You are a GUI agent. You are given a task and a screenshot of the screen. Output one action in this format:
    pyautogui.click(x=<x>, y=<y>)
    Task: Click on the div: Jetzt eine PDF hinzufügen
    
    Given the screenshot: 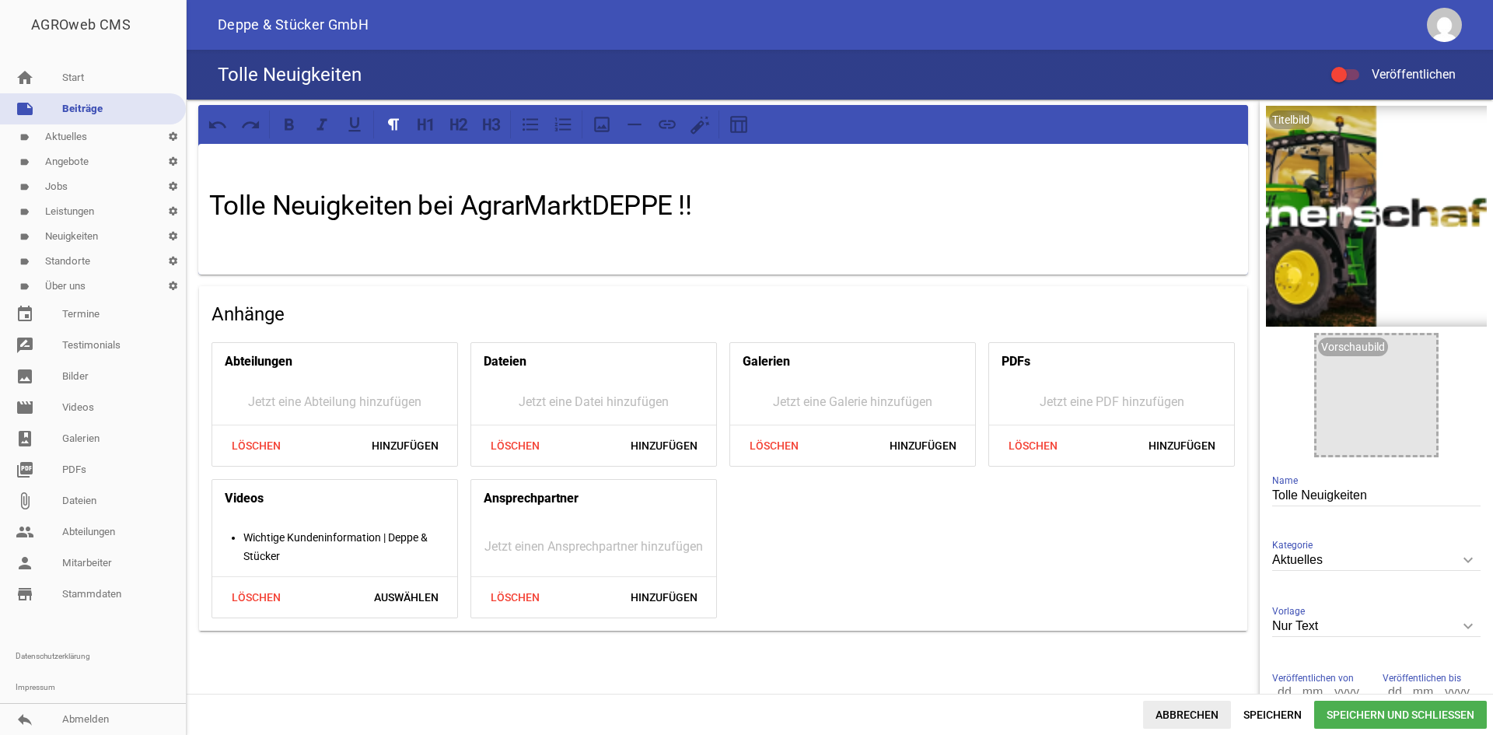 What is the action you would take?
    pyautogui.click(x=1112, y=402)
    